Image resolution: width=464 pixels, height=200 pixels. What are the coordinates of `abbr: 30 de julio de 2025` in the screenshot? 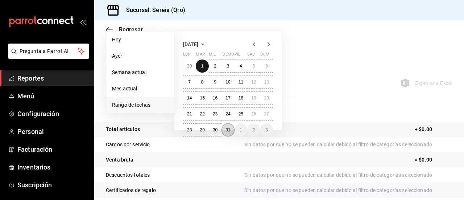 It's located at (215, 130).